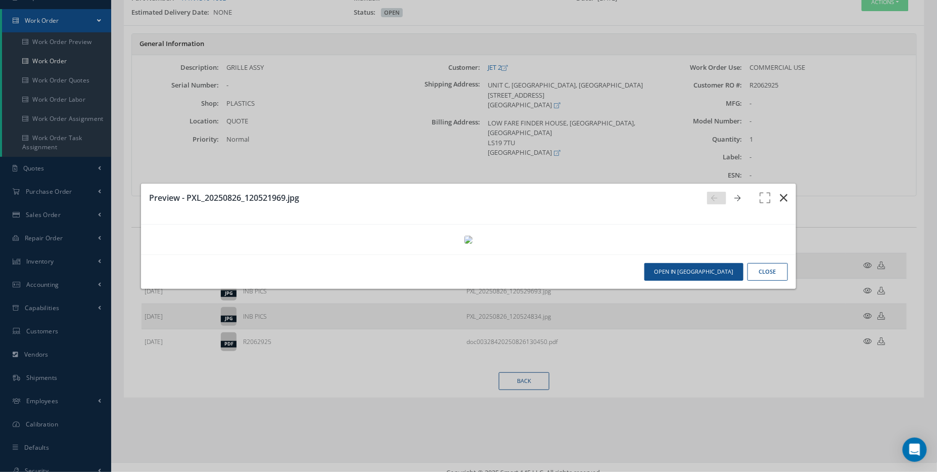 The width and height of the screenshot is (937, 472). I want to click on button: Close, so click(768, 272).